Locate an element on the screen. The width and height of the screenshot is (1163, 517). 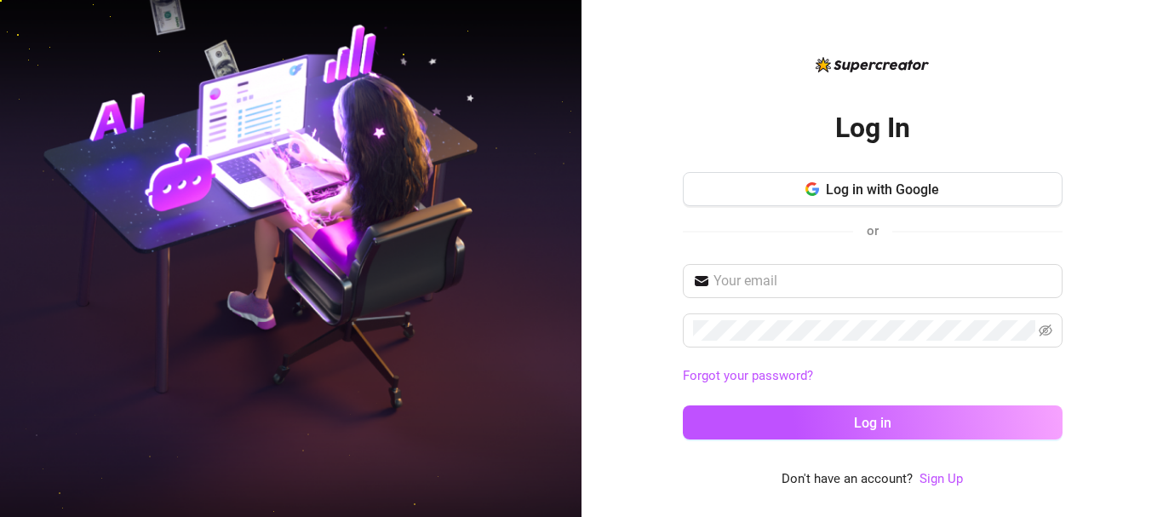
h2: Log In is located at coordinates (873, 128).